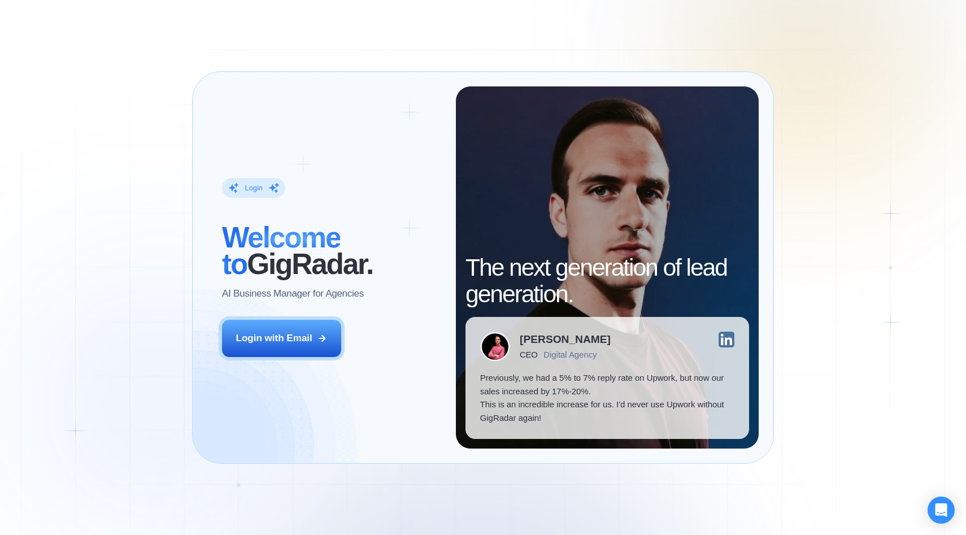 The image size is (966, 535). I want to click on p: AI Business Manager for Agencies, so click(293, 294).